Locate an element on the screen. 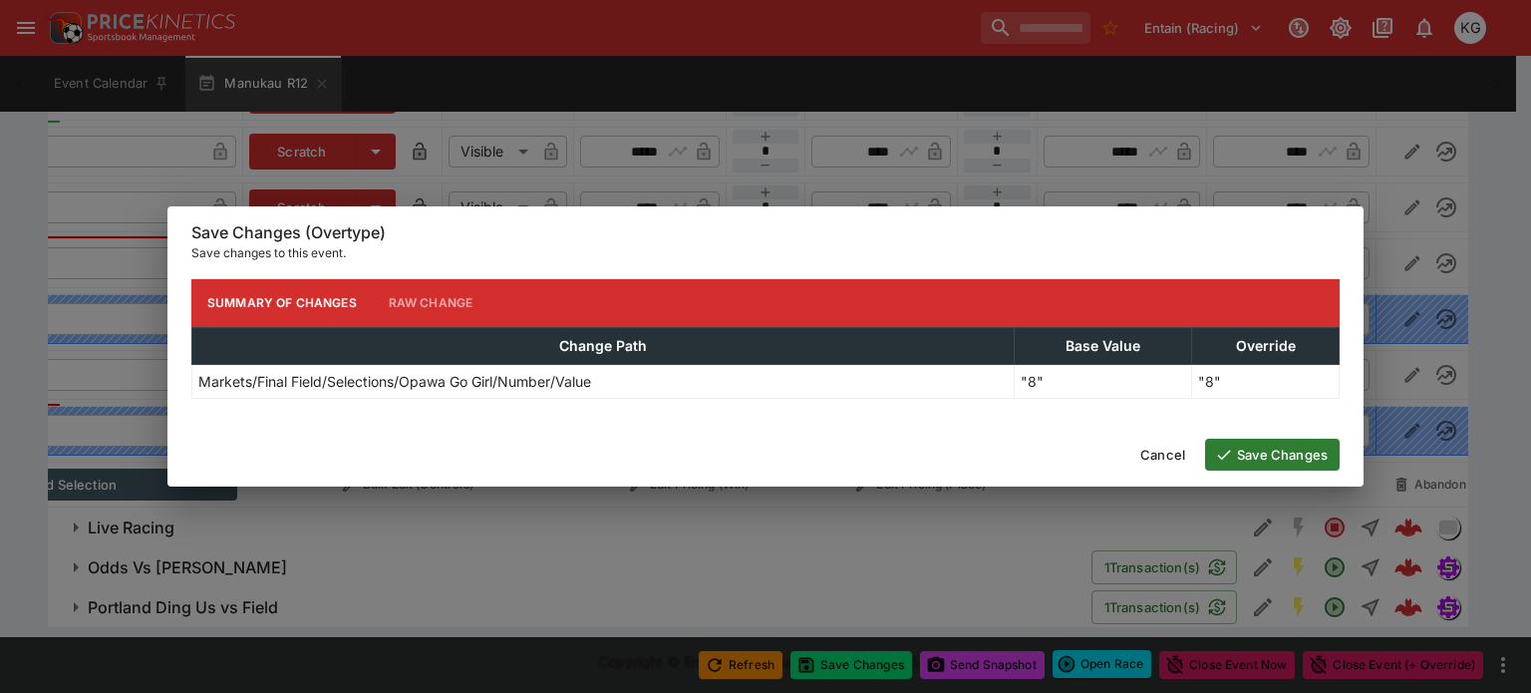 This screenshot has height=693, width=1531. p: Markets/Final Field/Selections/Opawa Go Girl/Number/Value is located at coordinates (395, 381).